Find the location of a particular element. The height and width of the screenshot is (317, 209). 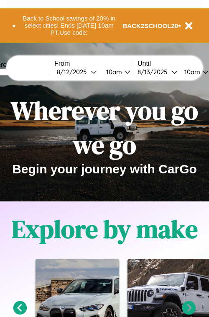

h1: Explore by make is located at coordinates (105, 229).